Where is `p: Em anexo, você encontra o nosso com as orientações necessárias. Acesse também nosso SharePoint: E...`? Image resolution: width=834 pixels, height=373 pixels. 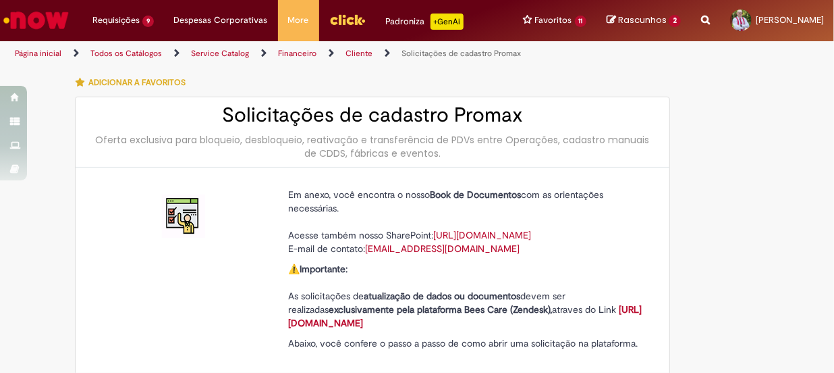
p: Em anexo, você encontra o nosso com as orientações necessárias. Acesse também nosso SharePoint: E... is located at coordinates (467, 221).